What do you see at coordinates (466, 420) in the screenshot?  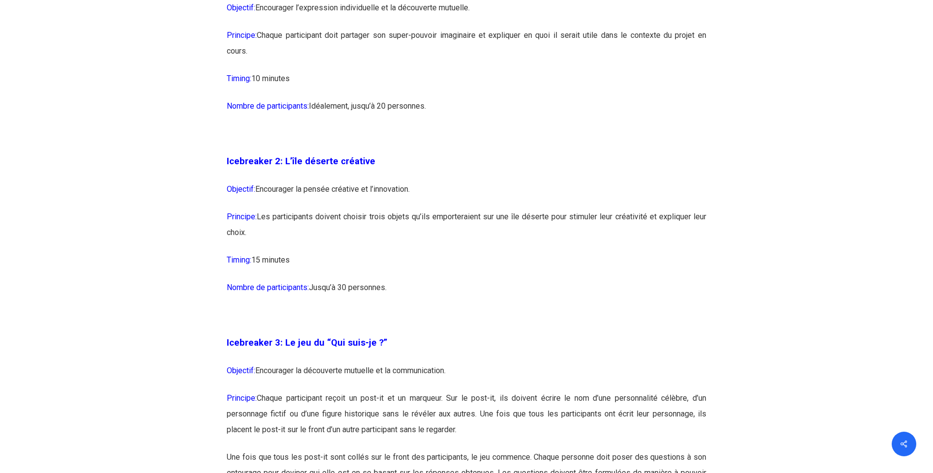 I see `p: Chaque participant reçoit un post-it et un marqueur. Sur le post-it, ils doivent écrire le nom d’...` at bounding box center [466, 420].